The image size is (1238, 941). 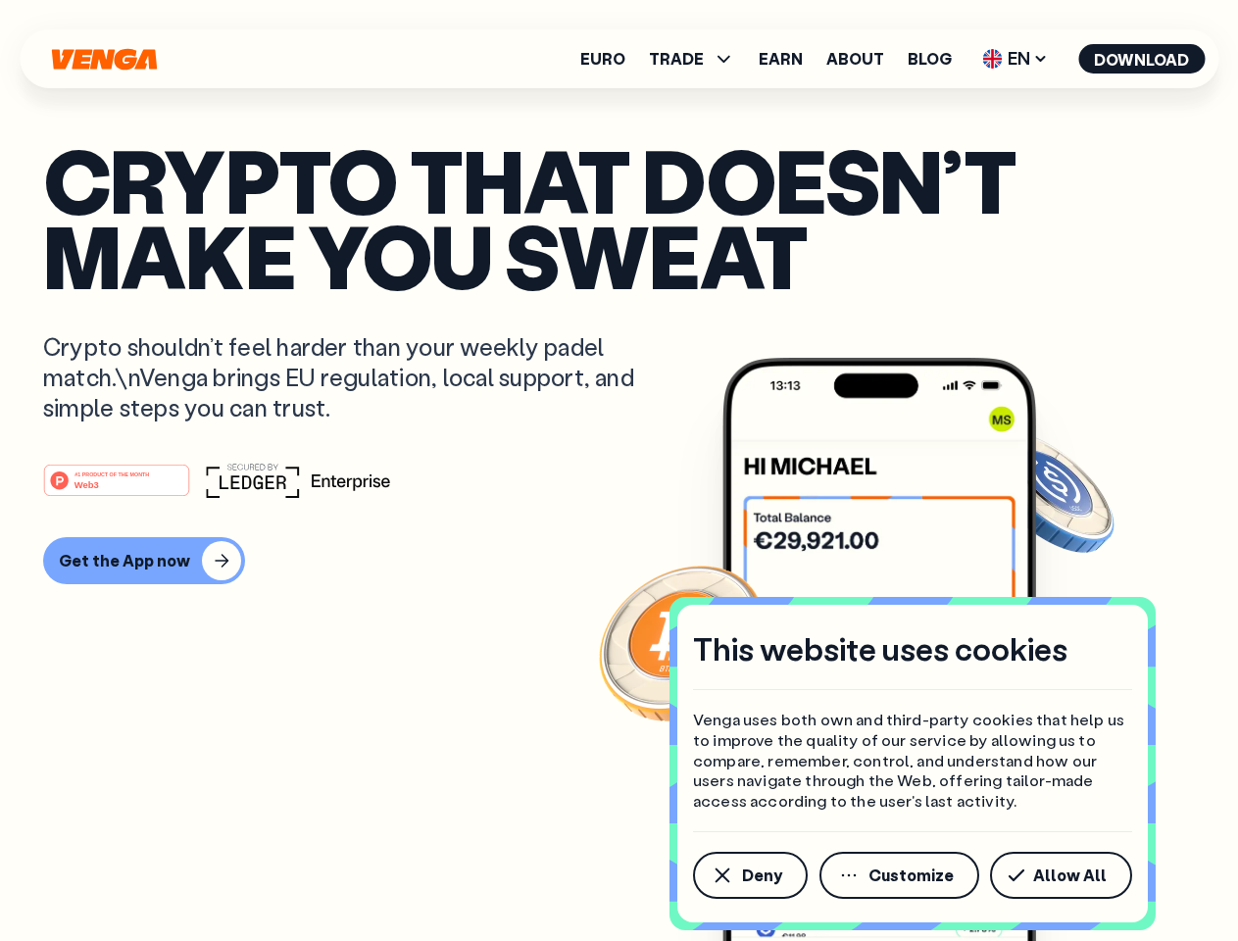 What do you see at coordinates (899, 875) in the screenshot?
I see `button: Customize` at bounding box center [899, 875].